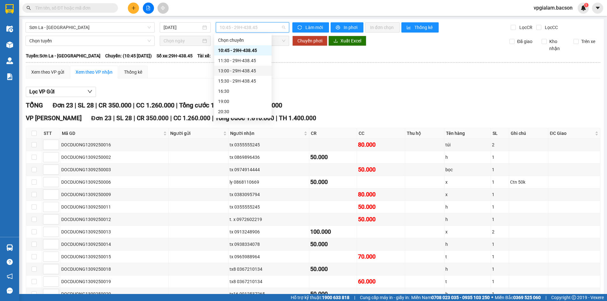 The height and width of the screenshot is (301, 607). Describe the element at coordinates (90, 27) in the screenshot. I see `span: Sơn La - Hà Nội` at that location.